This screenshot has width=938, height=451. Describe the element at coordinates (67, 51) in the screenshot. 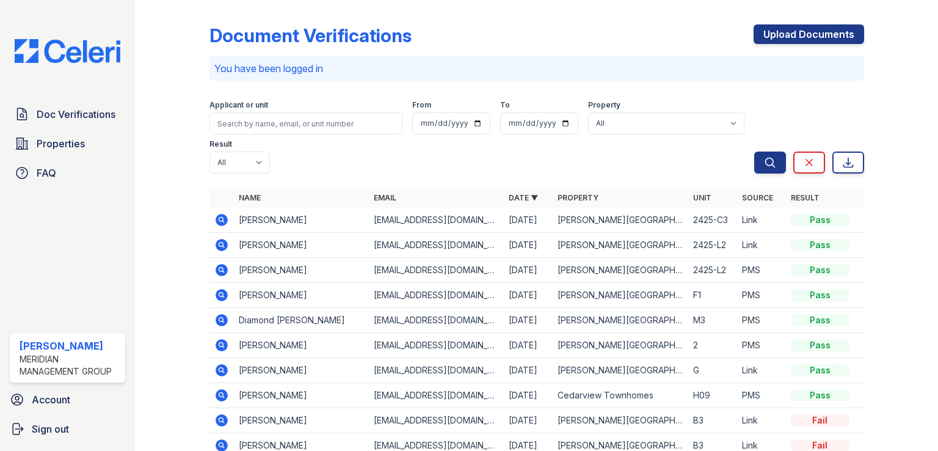

I see `img: CE_Logo_Blue-a8612792a0a2168367f1c8372b55b34899dd931a85d93a1a3d3e32e68fde9ad4.png` at that location.